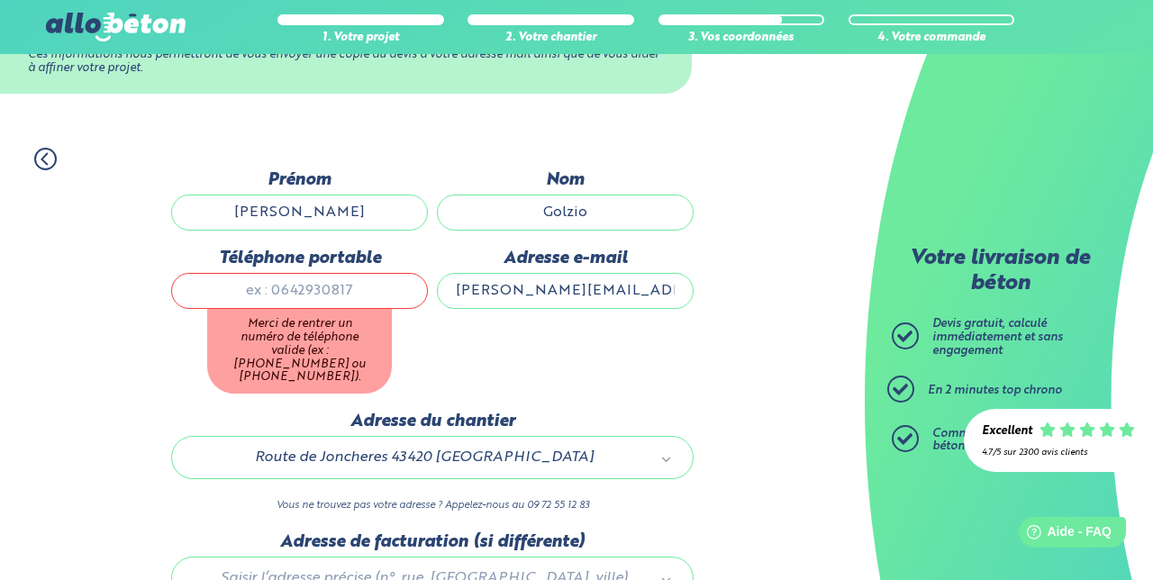 The width and height of the screenshot is (1153, 580). Describe the element at coordinates (299, 180) in the screenshot. I see `label: Prénom` at that location.